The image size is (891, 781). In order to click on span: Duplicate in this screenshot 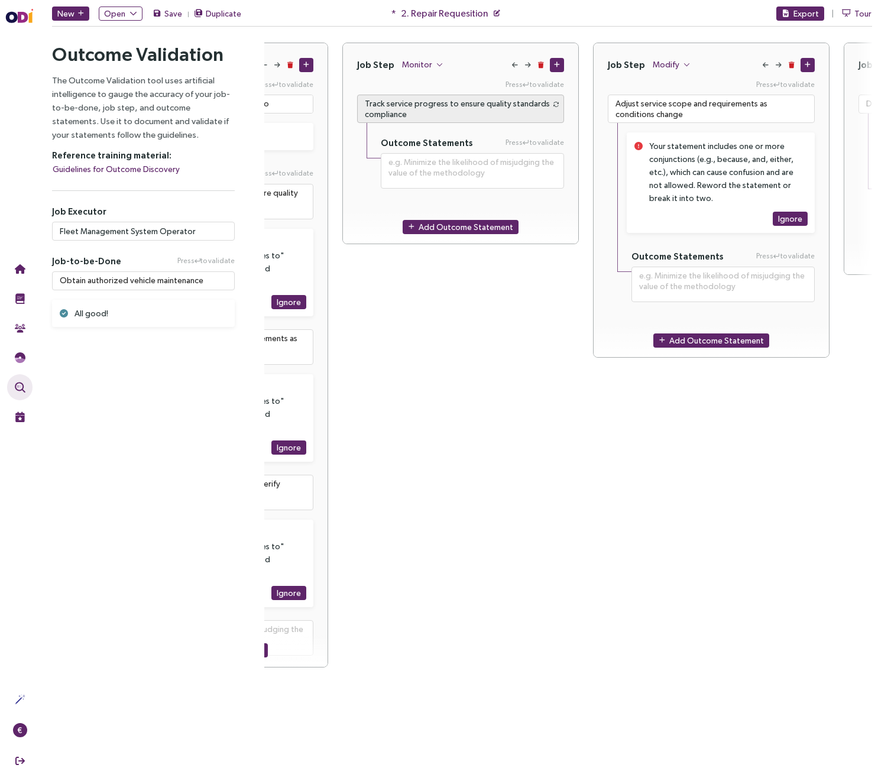, I will do `click(223, 14)`.